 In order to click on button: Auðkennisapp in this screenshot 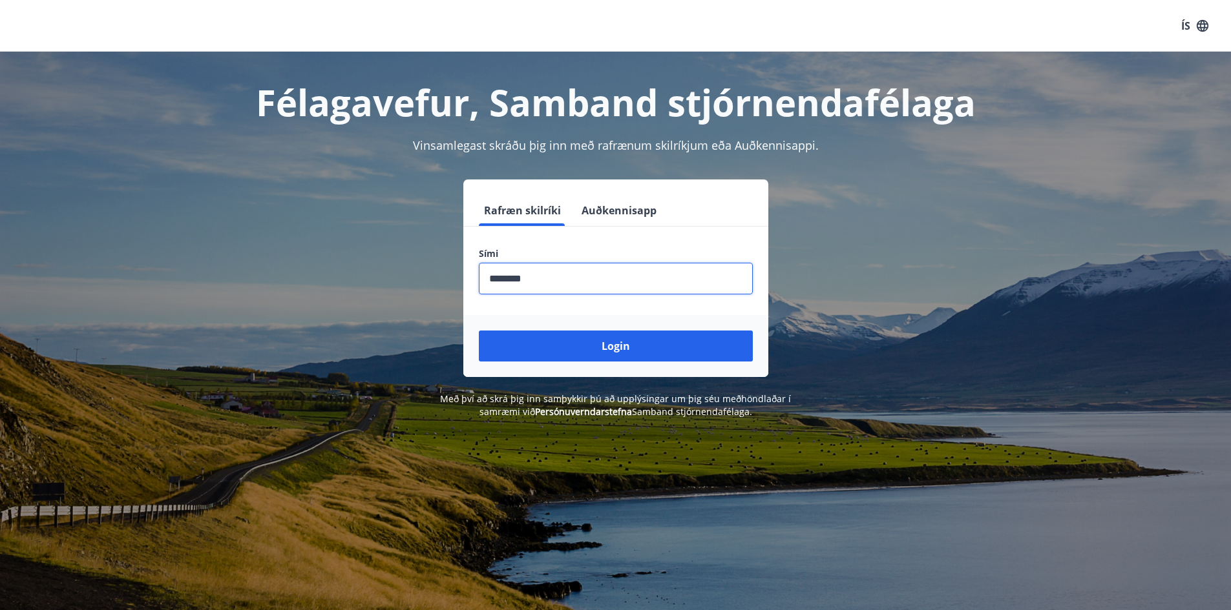, I will do `click(619, 211)`.